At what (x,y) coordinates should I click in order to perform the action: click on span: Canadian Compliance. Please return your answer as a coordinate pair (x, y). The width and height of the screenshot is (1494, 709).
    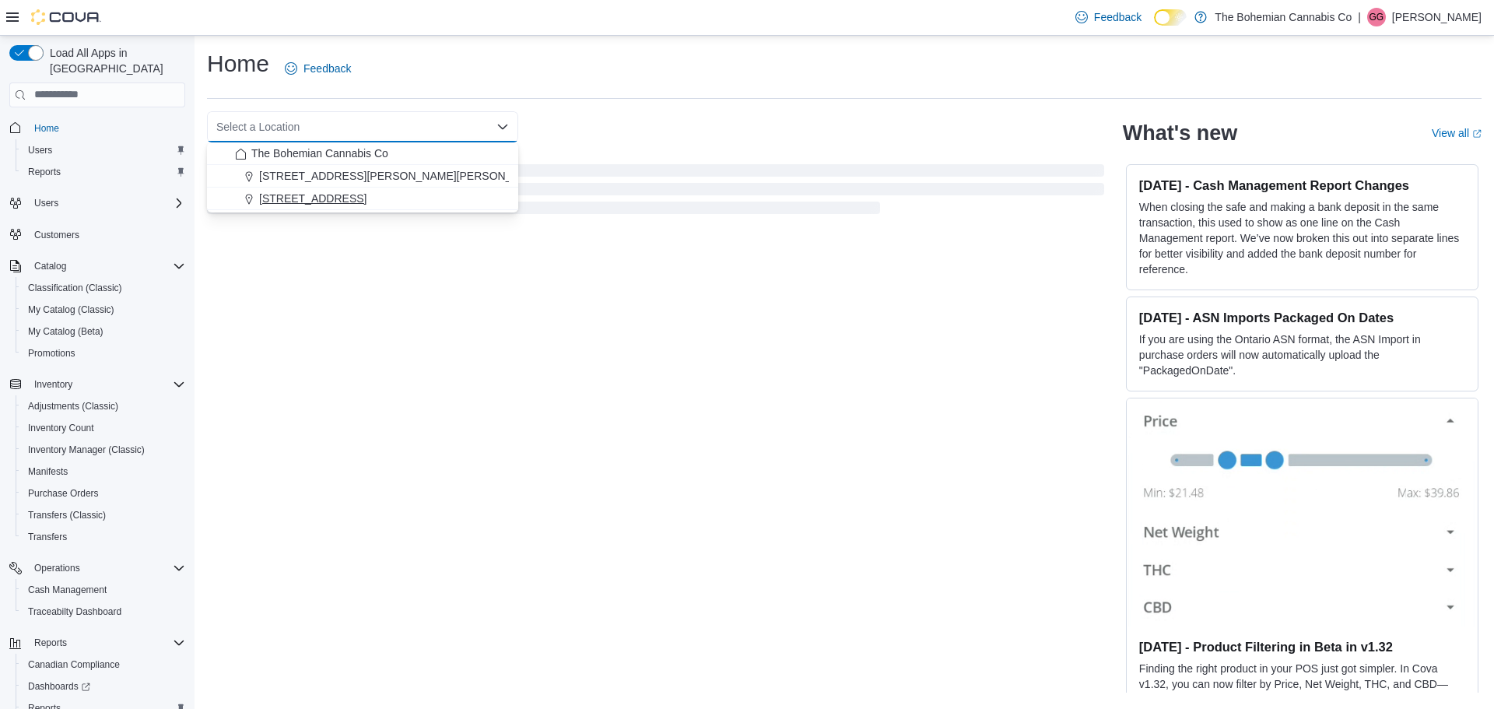
    Looking at the image, I should click on (74, 664).